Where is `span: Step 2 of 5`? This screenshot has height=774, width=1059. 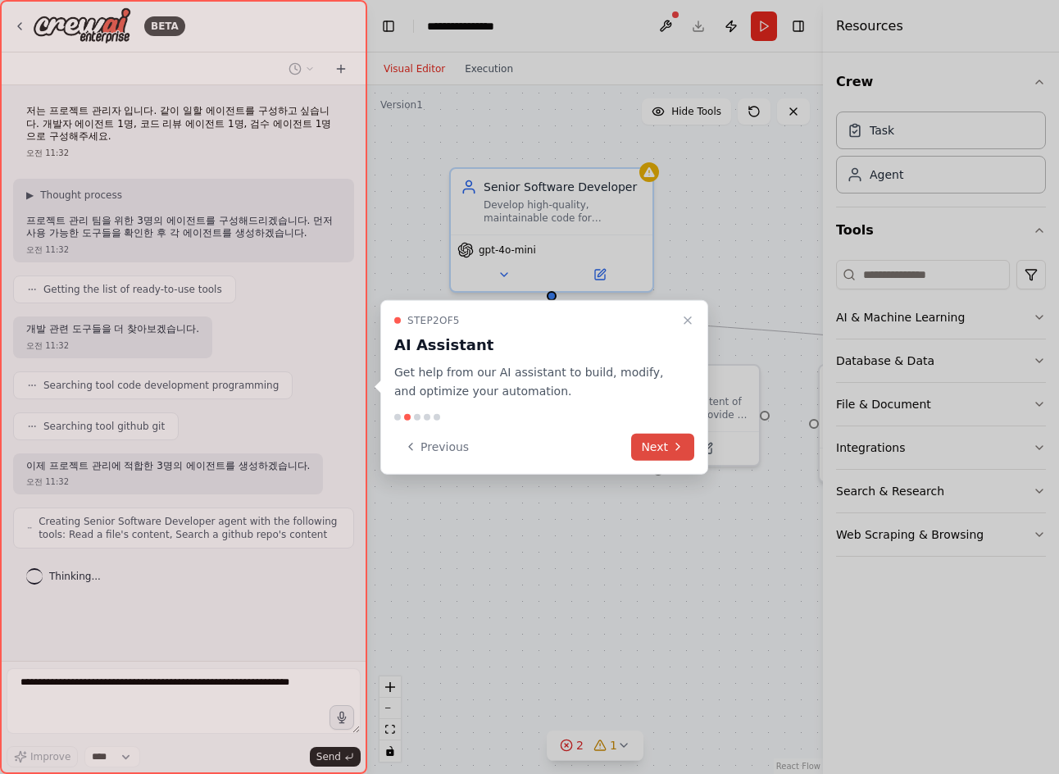
span: Step 2 of 5 is located at coordinates (434, 320).